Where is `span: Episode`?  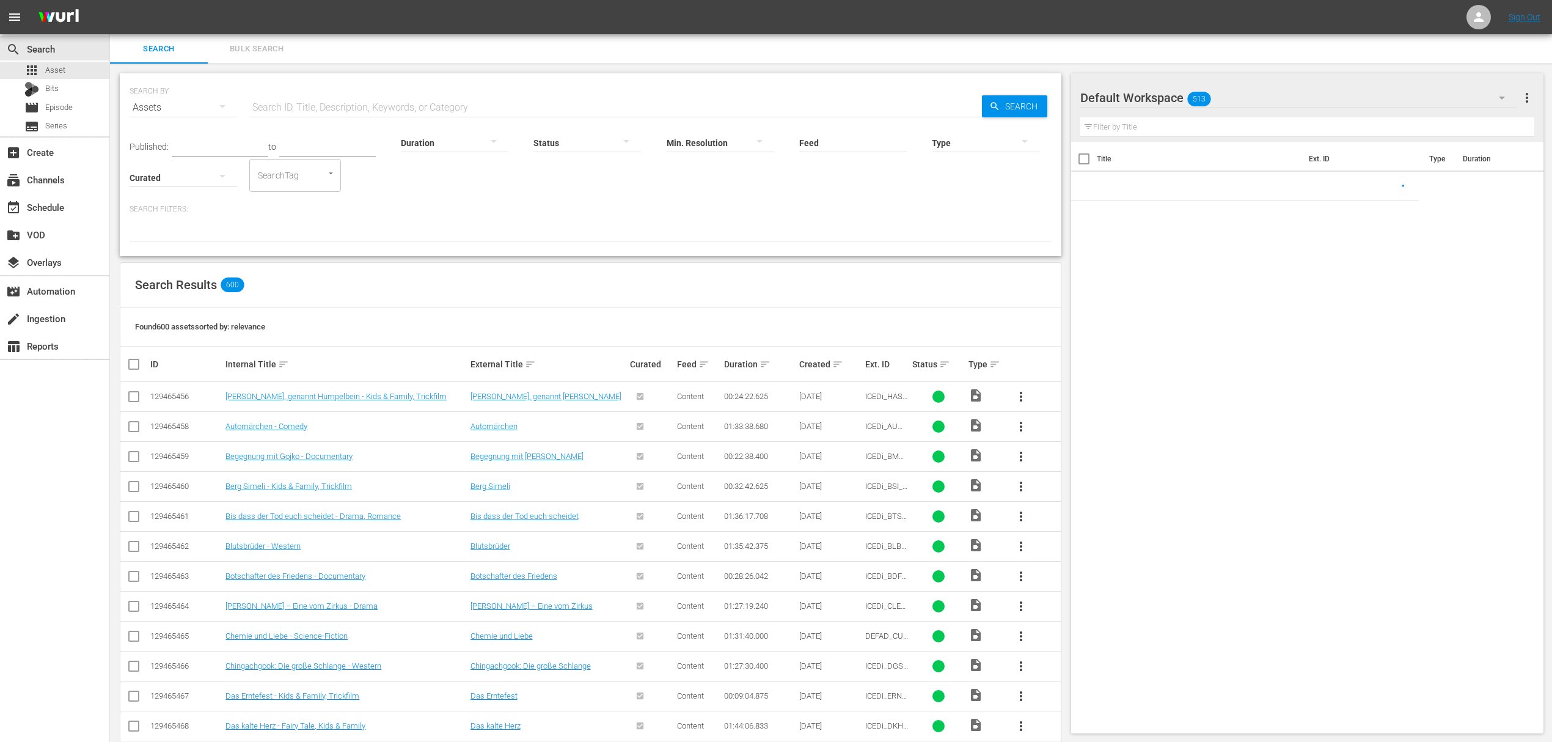
span: Episode is located at coordinates (32, 108).